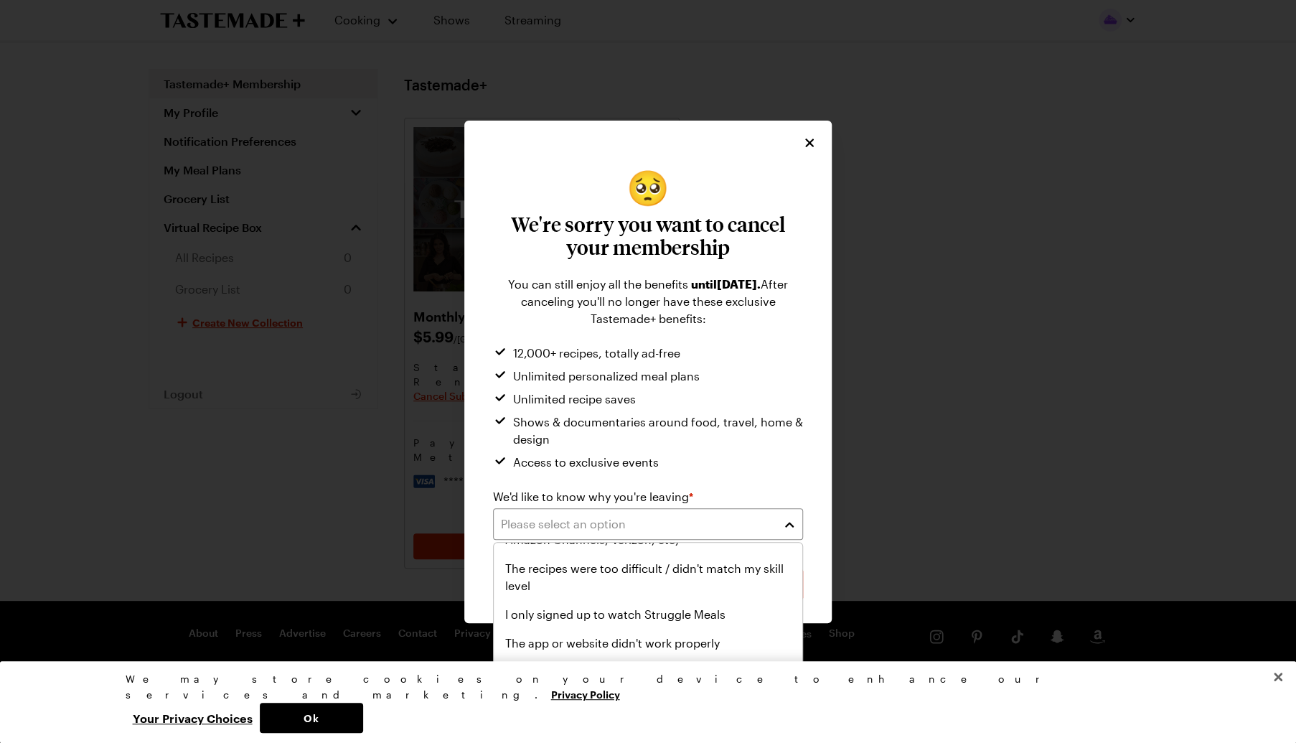 Image resolution: width=1296 pixels, height=743 pixels. What do you see at coordinates (586, 693) in the screenshot?
I see `a: More information about your privacy, opens in a new tab` at bounding box center [586, 693].